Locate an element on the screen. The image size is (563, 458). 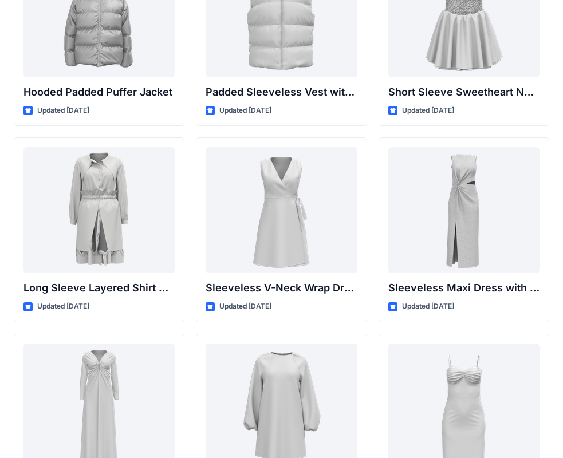
a: Sleeveless V-Neck Wrap Dress is located at coordinates (281, 210).